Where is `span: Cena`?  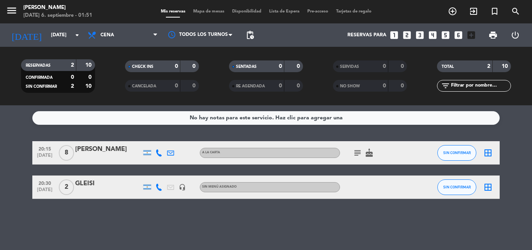 span: Cena is located at coordinates (107, 35).